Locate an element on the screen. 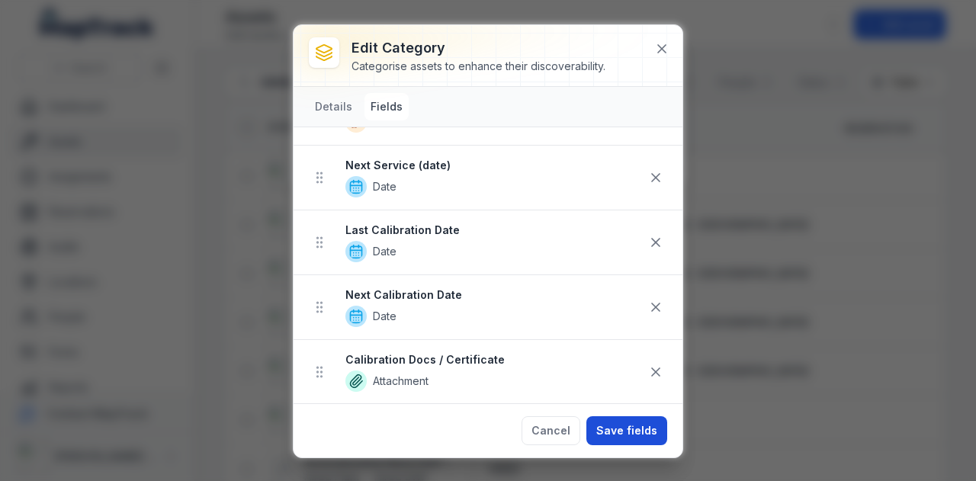 This screenshot has width=976, height=481. div: Categorise assets to enhance their discoverability. is located at coordinates (478, 66).